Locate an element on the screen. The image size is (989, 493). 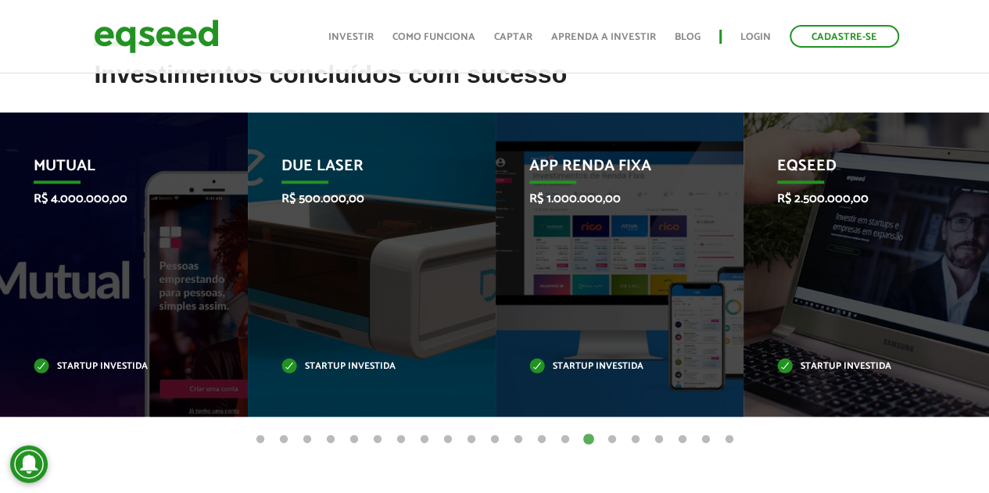
h2: Investimentos concluídos com sucesso is located at coordinates (494, 86).